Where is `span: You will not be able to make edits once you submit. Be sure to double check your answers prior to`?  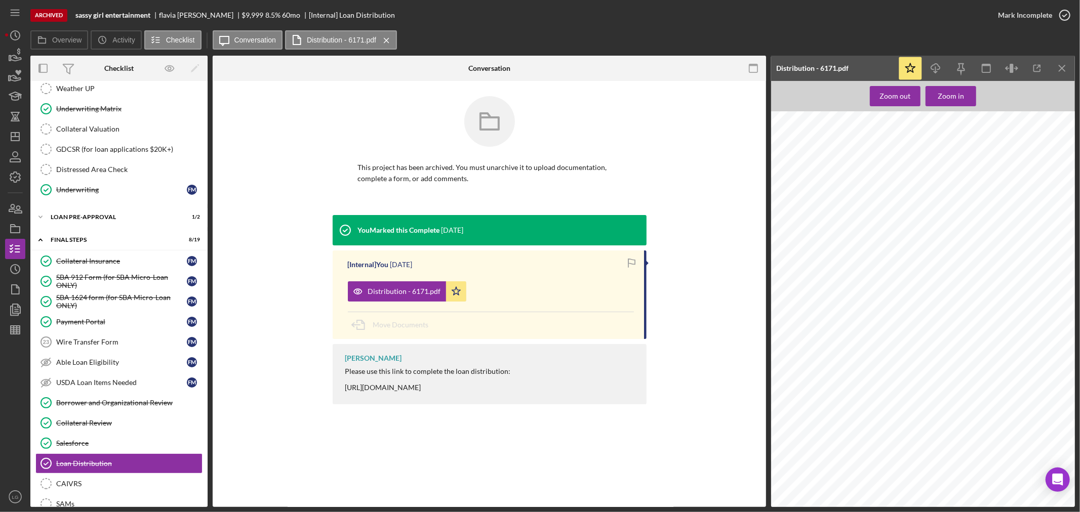 span: You will not be able to make edits once you submit. Be sure to double check your answers prior to is located at coordinates (913, 165).